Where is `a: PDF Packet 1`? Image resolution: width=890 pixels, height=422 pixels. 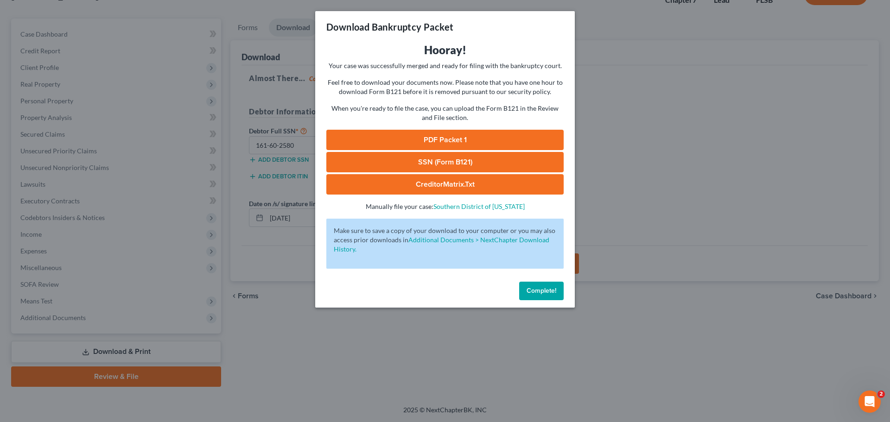 a: PDF Packet 1 is located at coordinates (445, 140).